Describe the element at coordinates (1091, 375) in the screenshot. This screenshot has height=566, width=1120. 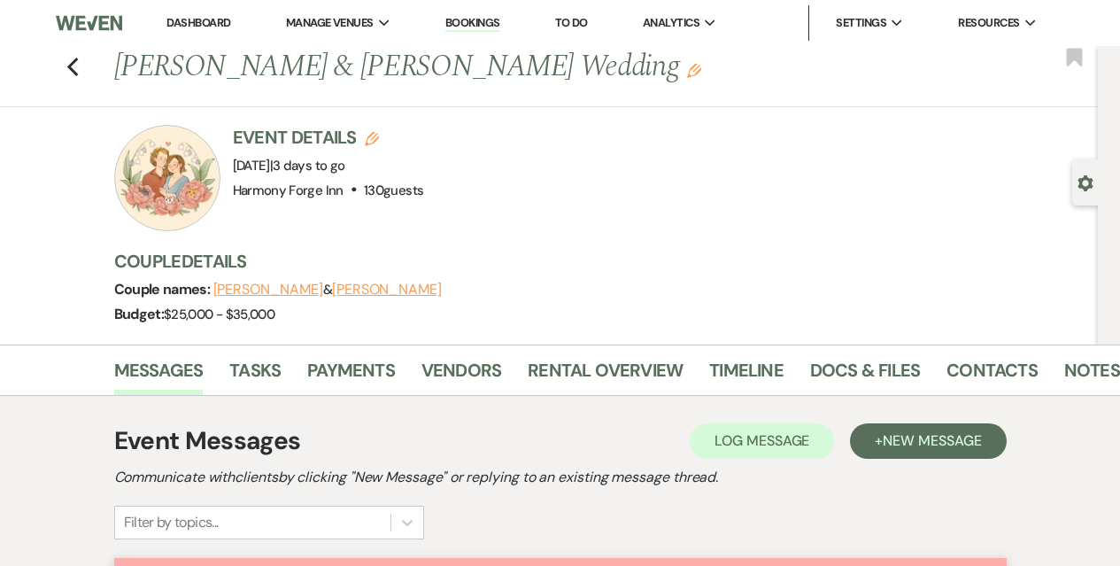
I see `a: Notes` at that location.